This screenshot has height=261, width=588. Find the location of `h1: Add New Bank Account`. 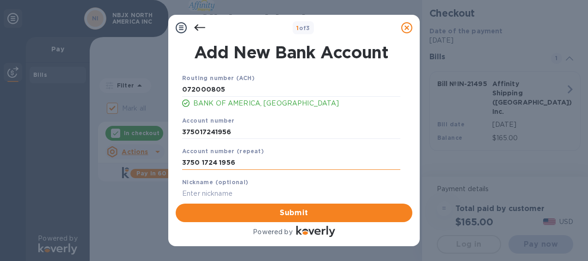

h1: Add New Bank Account is located at coordinates (291, 52).